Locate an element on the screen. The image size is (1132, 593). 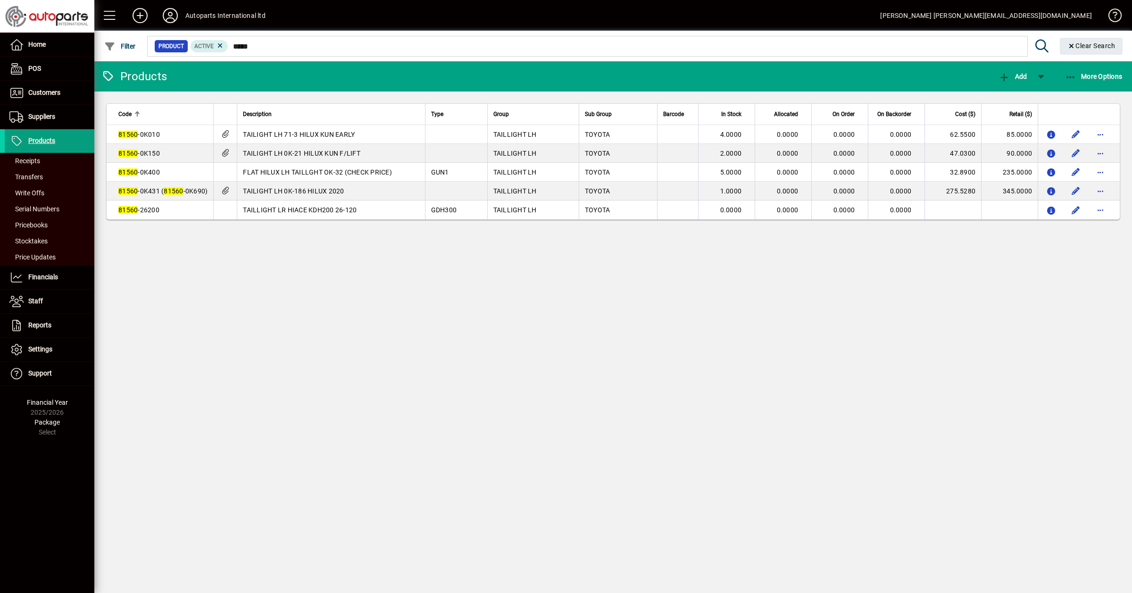
span: Settings is located at coordinates (40, 349).